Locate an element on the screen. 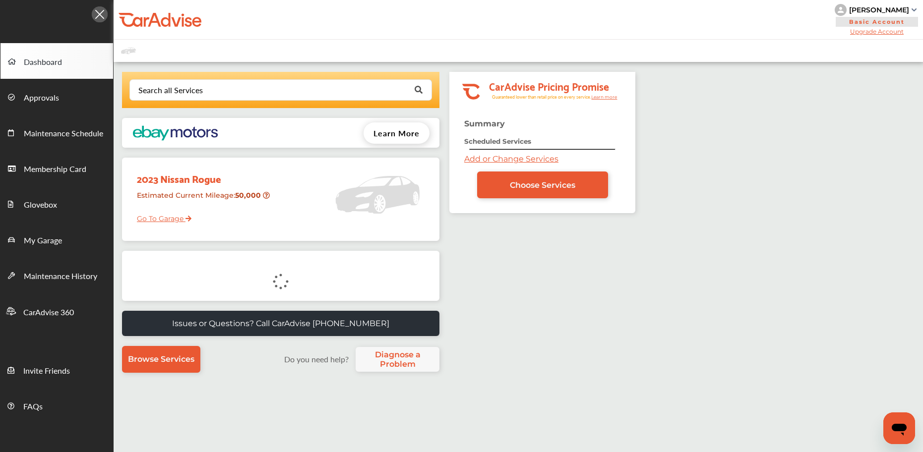 The width and height of the screenshot is (923, 452). strong: Scheduled Services is located at coordinates (497, 141).